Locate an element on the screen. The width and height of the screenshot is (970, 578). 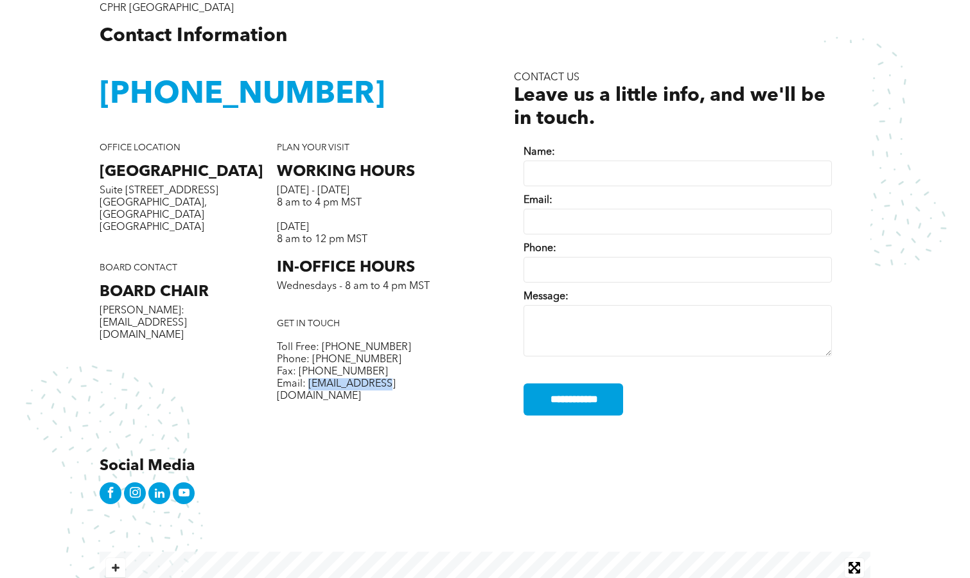
span: PLAN YOUR VISIT is located at coordinates (313, 148).